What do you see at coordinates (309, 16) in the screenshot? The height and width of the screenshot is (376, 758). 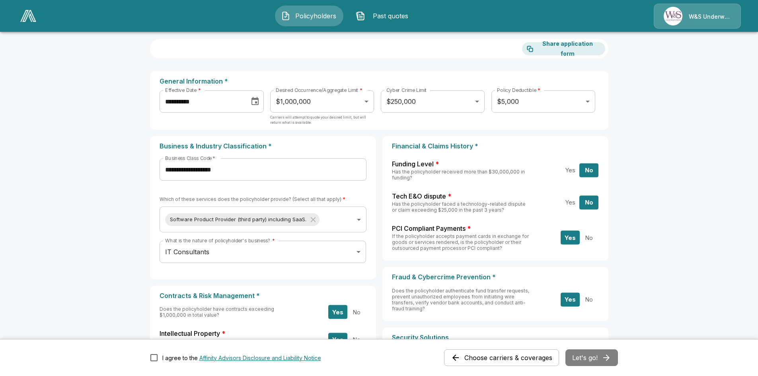 I see `a: Policyholders IconPolicyholders` at bounding box center [309, 16].